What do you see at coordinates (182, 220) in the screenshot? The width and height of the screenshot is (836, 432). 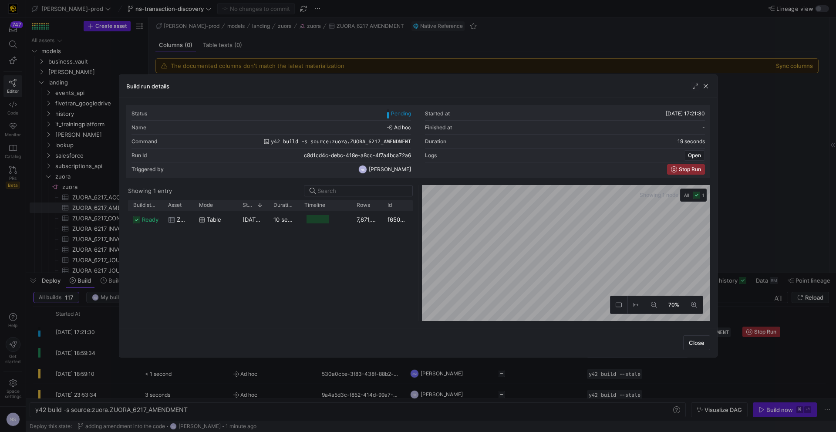 I see `span: ZUORA_6217_AMENDMENT` at bounding box center [182, 220].